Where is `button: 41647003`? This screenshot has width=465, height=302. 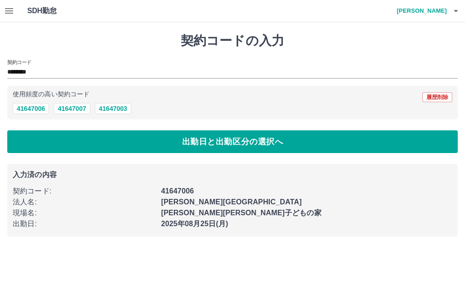
button: 41647003 is located at coordinates (113, 109).